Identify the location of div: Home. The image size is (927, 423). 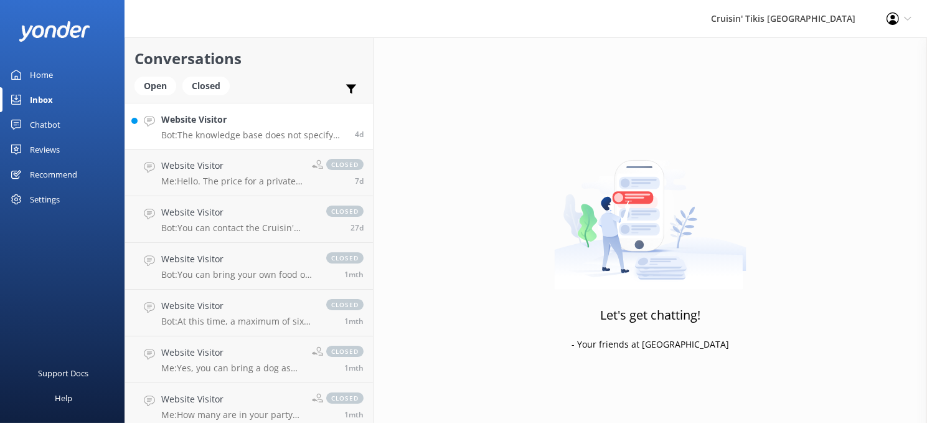
(41, 75).